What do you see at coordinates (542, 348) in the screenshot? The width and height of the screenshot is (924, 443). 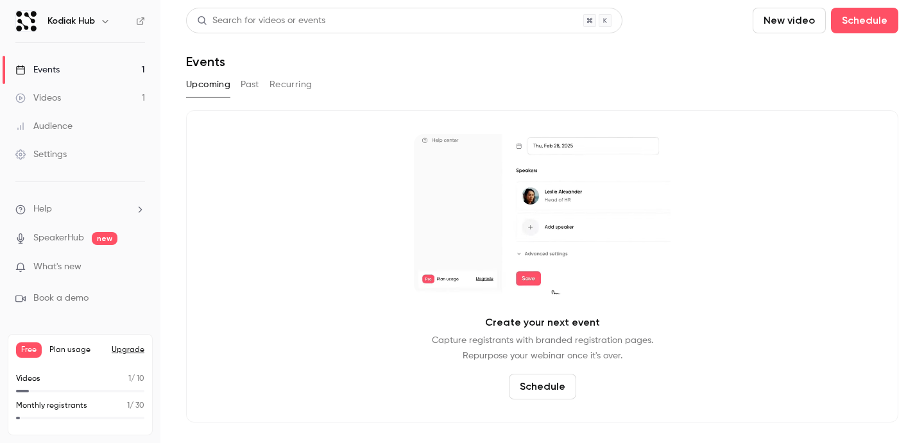 I see `p: Capture registrants with branded registration pages. Repurpose your webinar once it's over.` at bounding box center [542, 348].